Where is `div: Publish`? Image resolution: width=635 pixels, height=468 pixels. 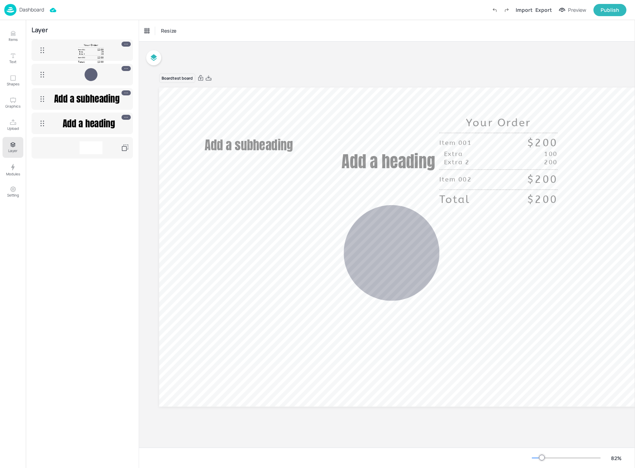 div: Publish is located at coordinates (610, 10).